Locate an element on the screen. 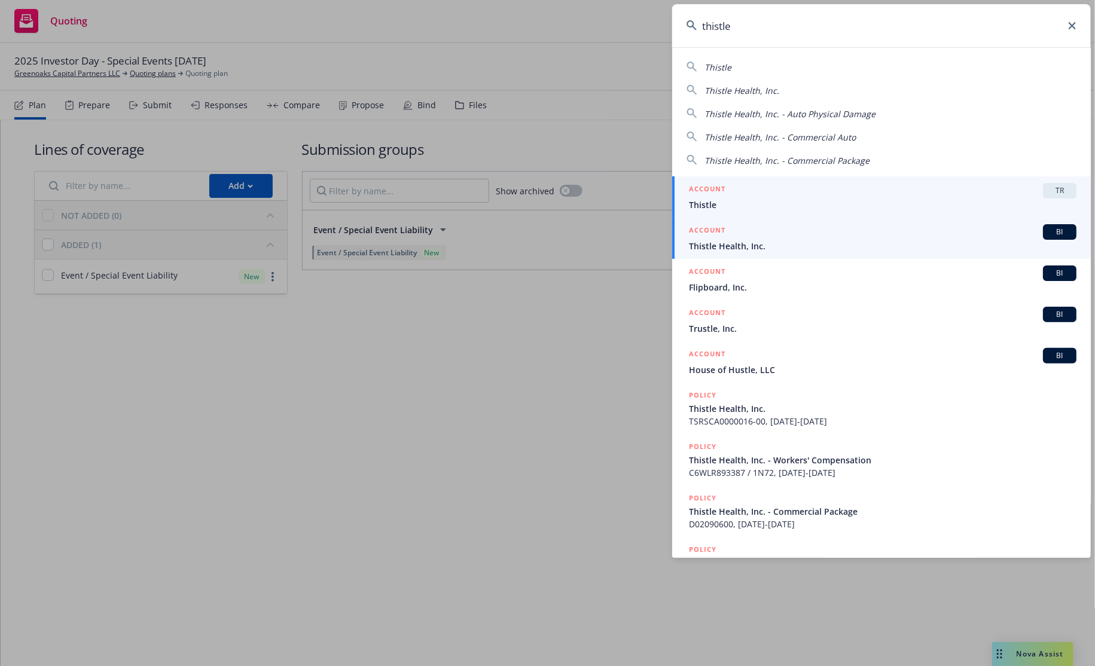  span: $3m D&O; $1m EPL is located at coordinates (882, 563).